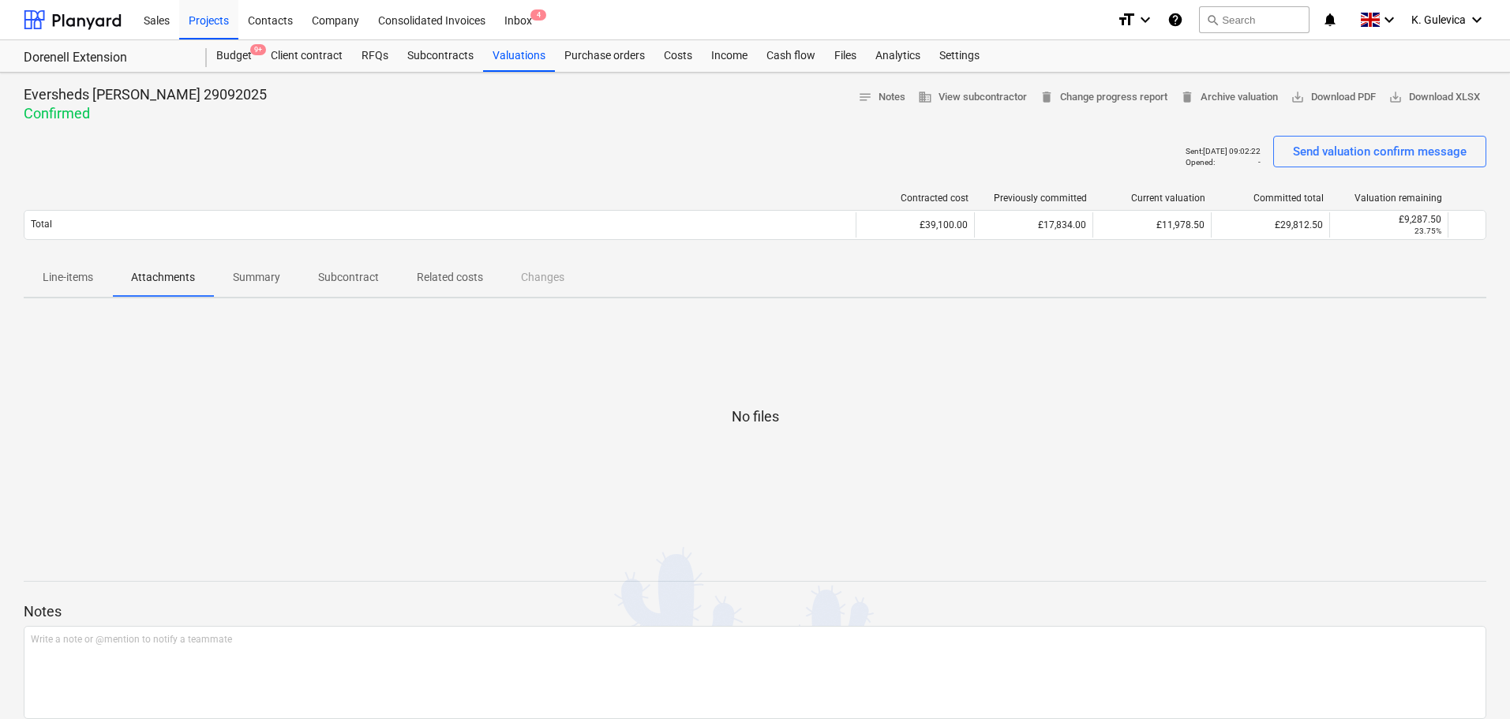  I want to click on div: Contracted cost, so click(915, 198).